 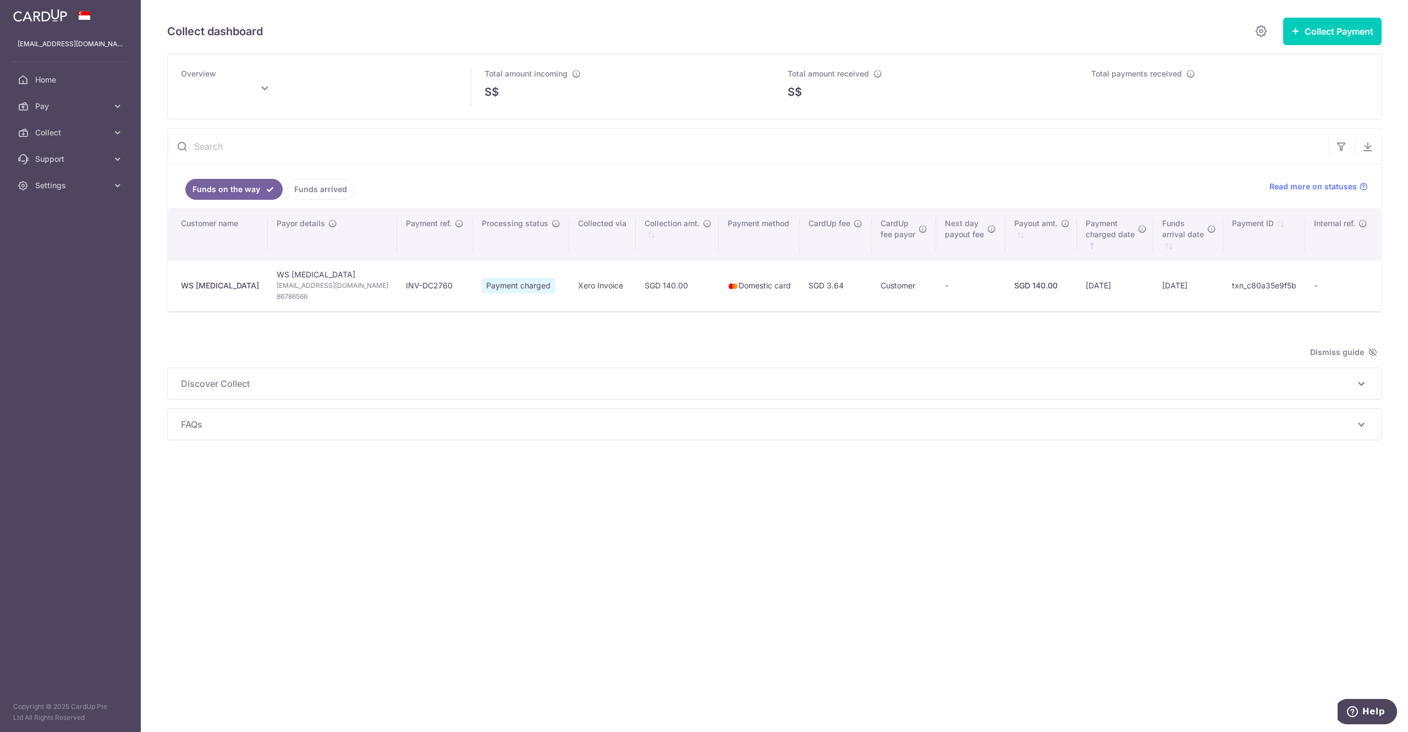 What do you see at coordinates (829, 223) in the screenshot?
I see `span: CardUp fee` at bounding box center [829, 223].